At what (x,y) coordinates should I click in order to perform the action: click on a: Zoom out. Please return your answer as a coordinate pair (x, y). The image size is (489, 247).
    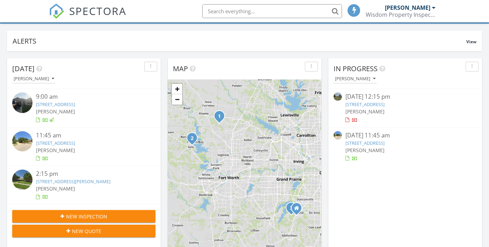
    Looking at the image, I should click on (177, 100).